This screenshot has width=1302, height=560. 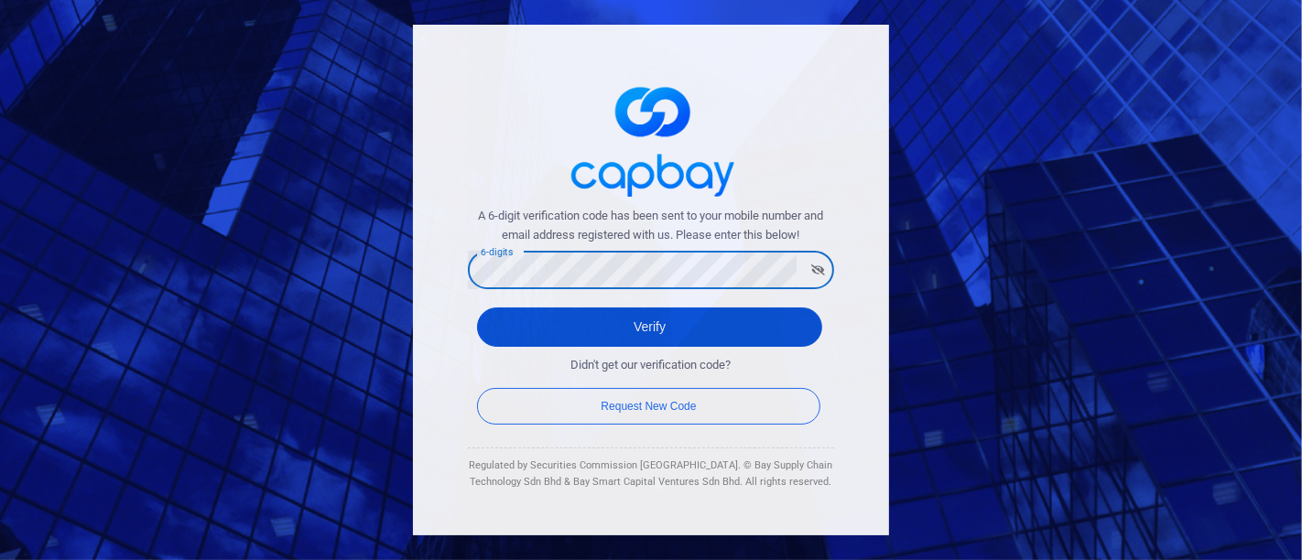 What do you see at coordinates (496, 252) in the screenshot?
I see `label: 6-digits` at bounding box center [496, 252].